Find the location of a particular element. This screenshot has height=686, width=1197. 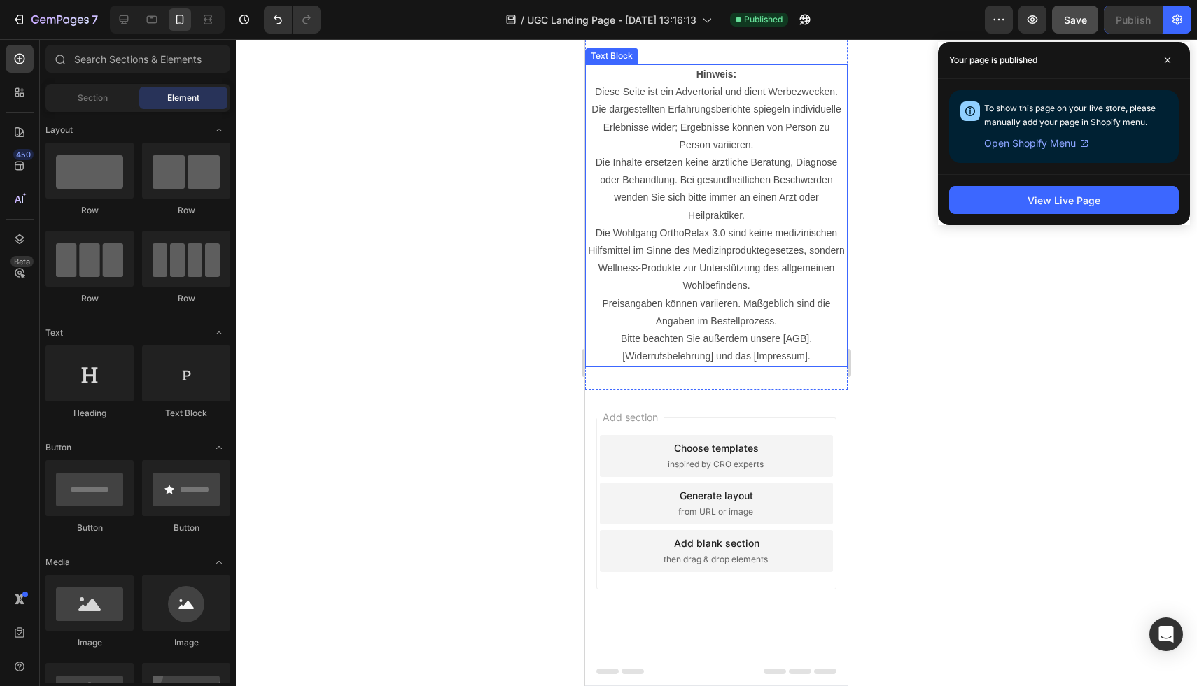

strong: Hinweis: is located at coordinates (132, 35).